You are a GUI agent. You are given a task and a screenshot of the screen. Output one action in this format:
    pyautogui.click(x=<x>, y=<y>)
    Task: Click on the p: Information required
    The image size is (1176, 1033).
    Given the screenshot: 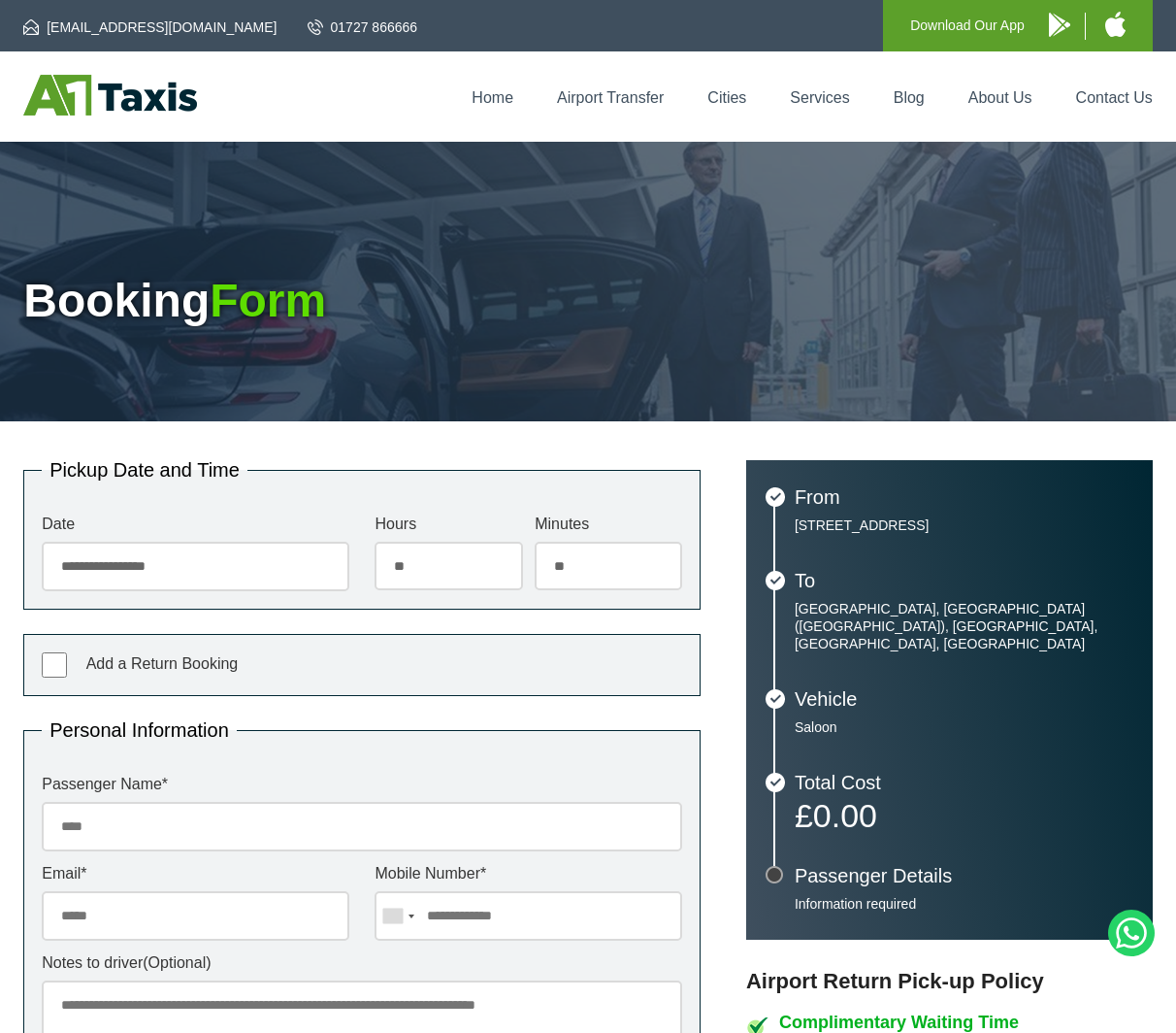 What is the action you would take?
    pyautogui.click(x=964, y=904)
    